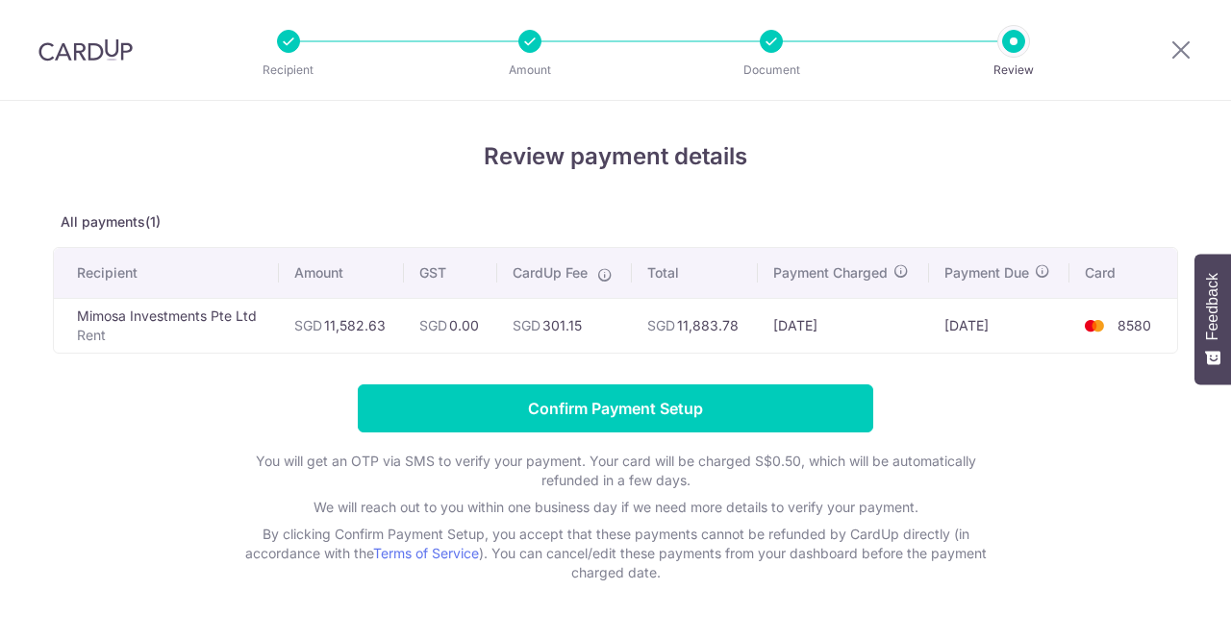  Describe the element at coordinates (1013, 70) in the screenshot. I see `p: Review` at that location.